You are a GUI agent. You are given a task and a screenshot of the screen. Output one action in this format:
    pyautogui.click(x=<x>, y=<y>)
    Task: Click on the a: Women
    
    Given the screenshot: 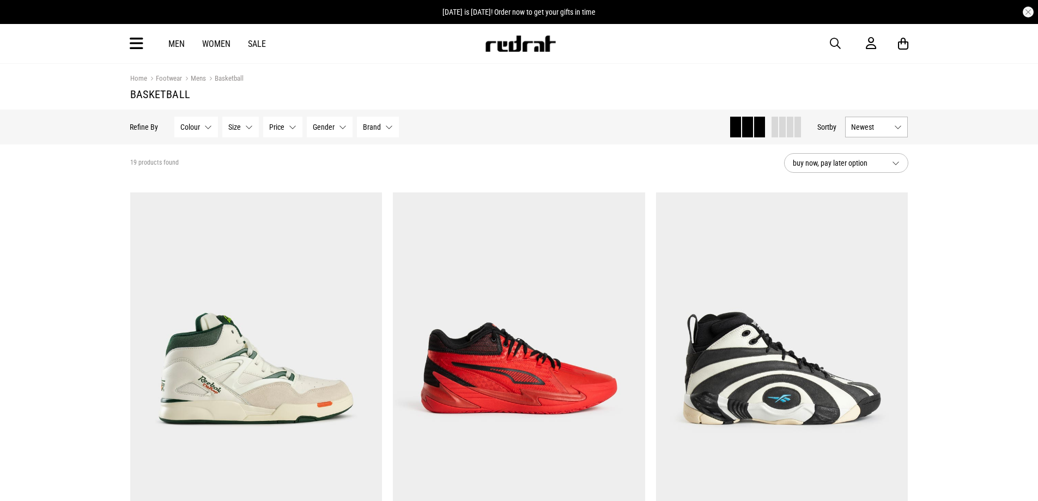 What is the action you would take?
    pyautogui.click(x=216, y=44)
    